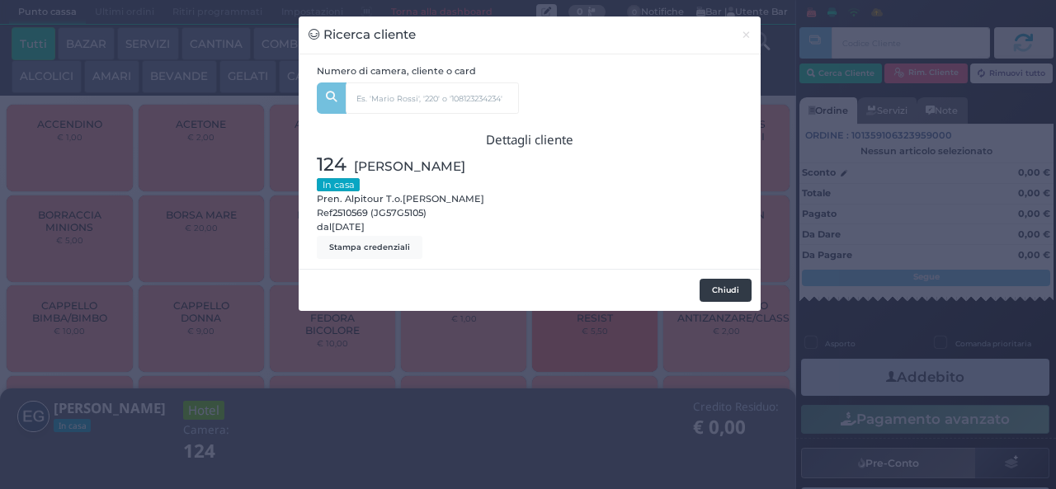 The height and width of the screenshot is (489, 1056). Describe the element at coordinates (396, 71) in the screenshot. I see `label: Numero di camera, cliente o card` at that location.